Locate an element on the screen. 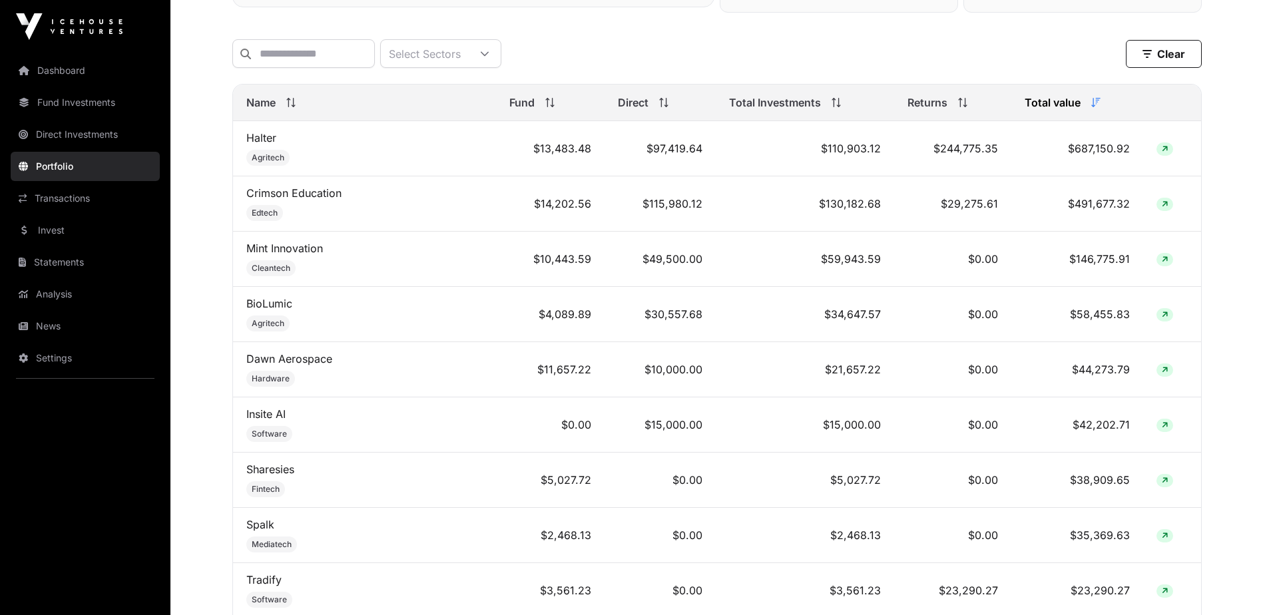 Image resolution: width=1263 pixels, height=615 pixels. td: $42,202.71 is located at coordinates (1077, 425).